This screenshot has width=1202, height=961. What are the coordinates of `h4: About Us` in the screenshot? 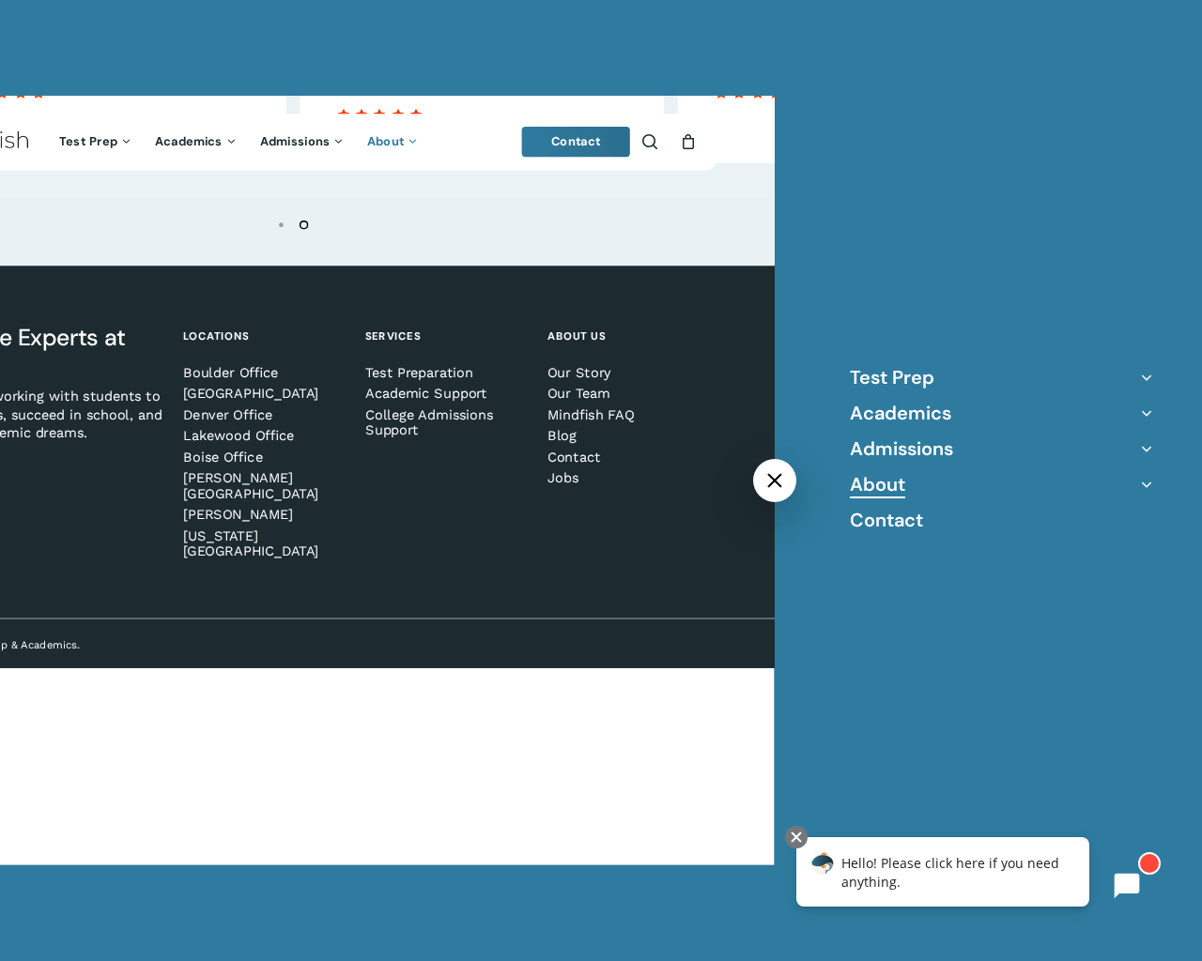 It's located at (630, 336).